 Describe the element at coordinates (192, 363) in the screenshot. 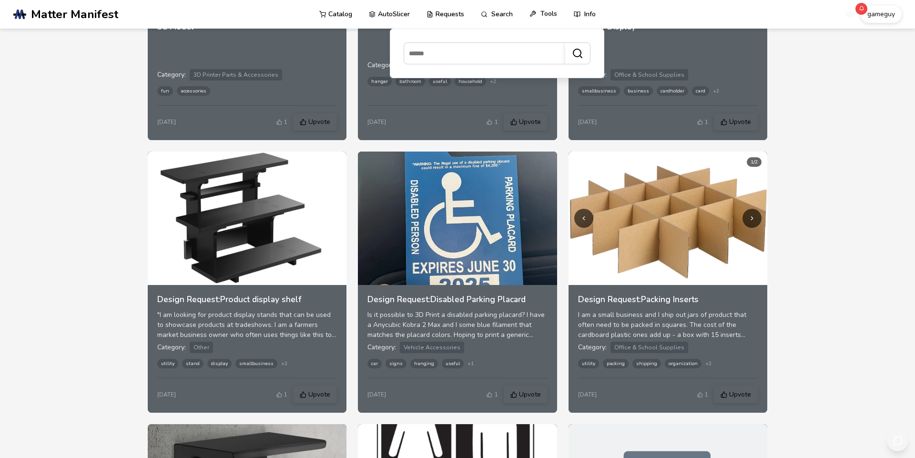

I see `span: stand` at that location.